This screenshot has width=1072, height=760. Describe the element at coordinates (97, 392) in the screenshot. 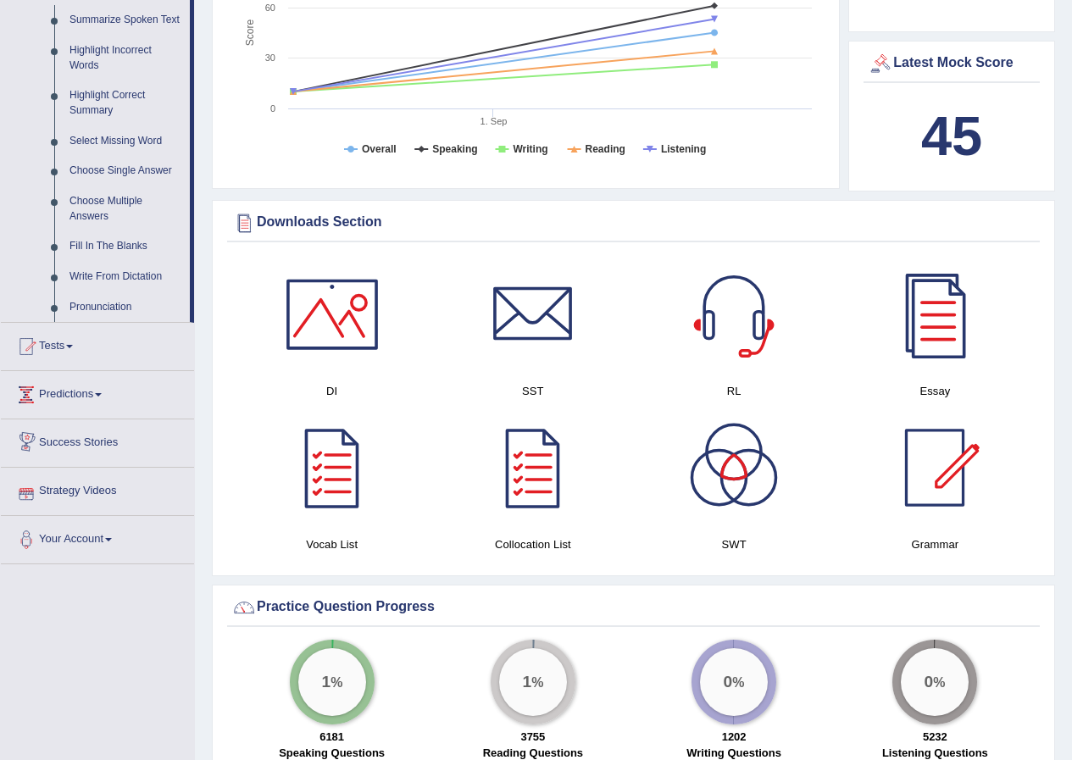

I see `a: Predictions` at that location.